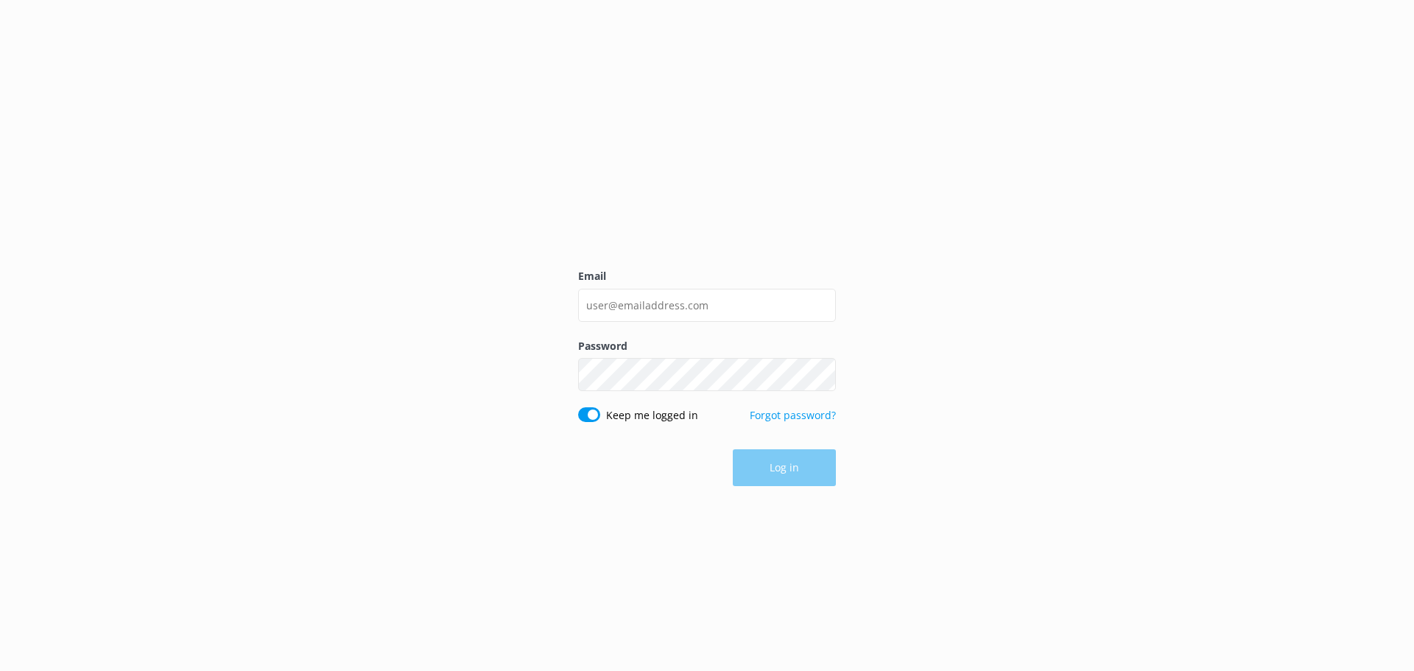  I want to click on label: Email, so click(707, 276).